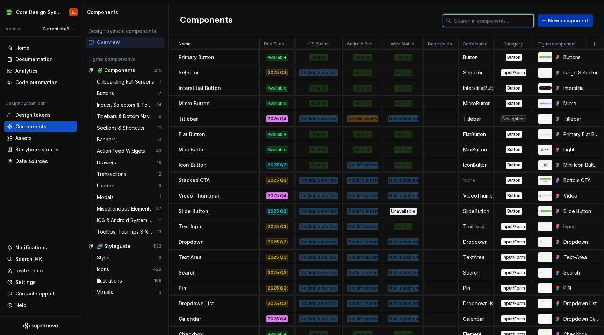 The height and width of the screenshot is (335, 604). What do you see at coordinates (34, 59) in the screenshot?
I see `div: Documentation` at bounding box center [34, 59].